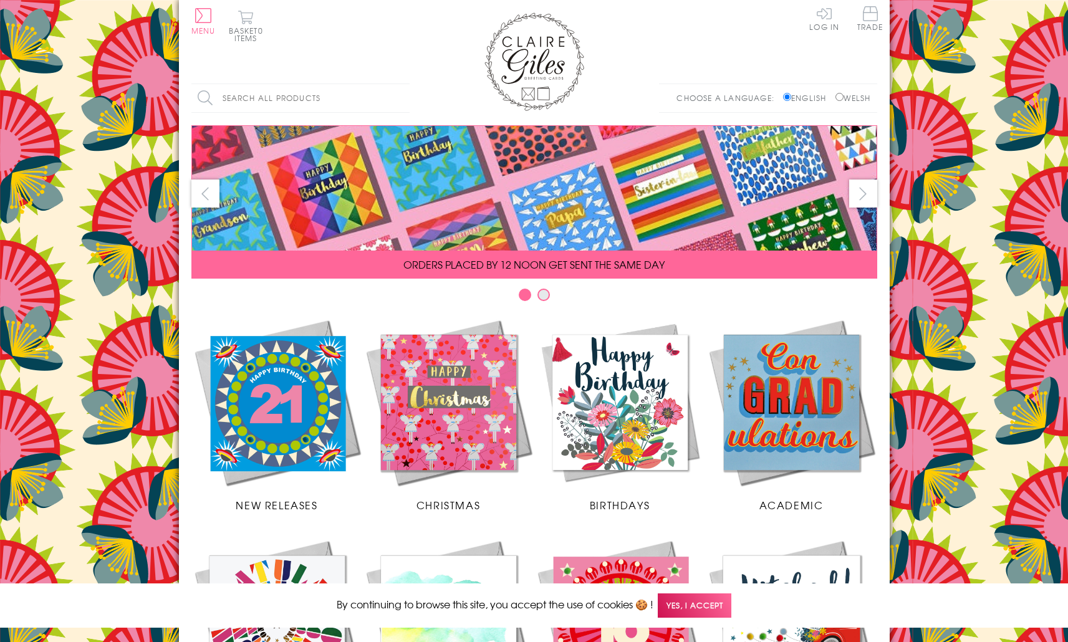  I want to click on span: Yes, I accept, so click(695, 605).